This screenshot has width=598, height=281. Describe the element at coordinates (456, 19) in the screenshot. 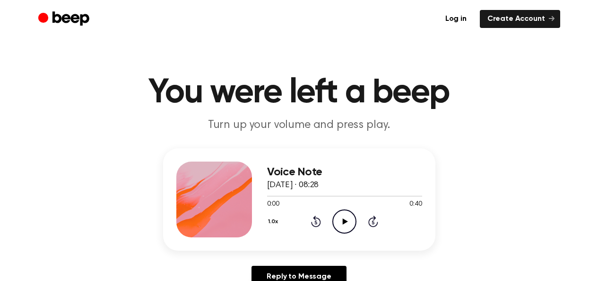

I see `a: Log in` at that location.